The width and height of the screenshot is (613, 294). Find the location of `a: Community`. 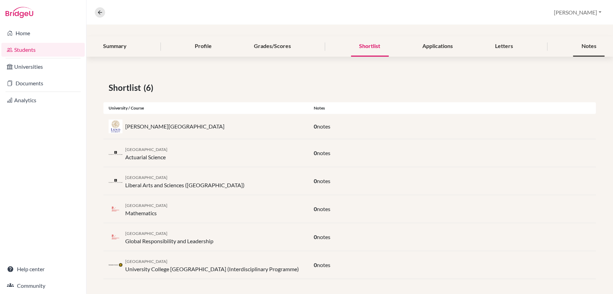

a: Community is located at coordinates (43, 286).